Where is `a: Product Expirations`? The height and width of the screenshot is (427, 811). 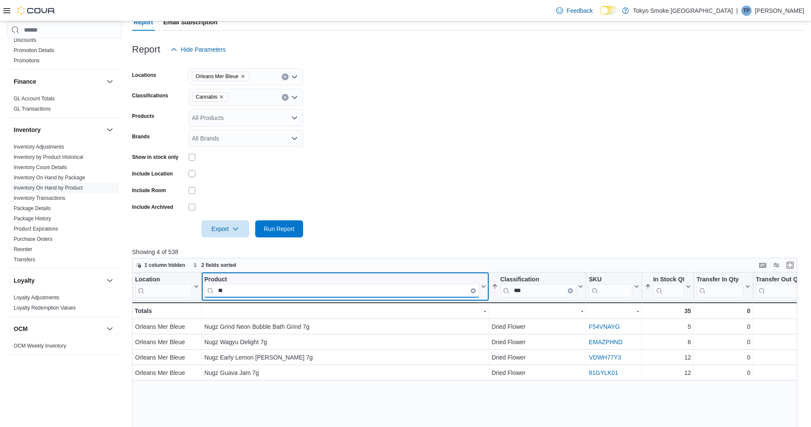 a: Product Expirations is located at coordinates (36, 229).